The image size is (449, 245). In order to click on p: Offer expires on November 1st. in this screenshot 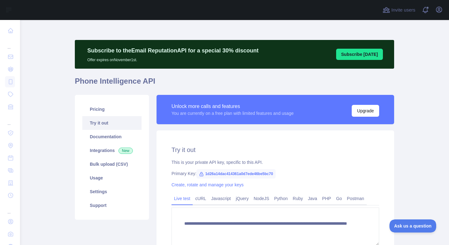, I will do `click(173, 59)`.